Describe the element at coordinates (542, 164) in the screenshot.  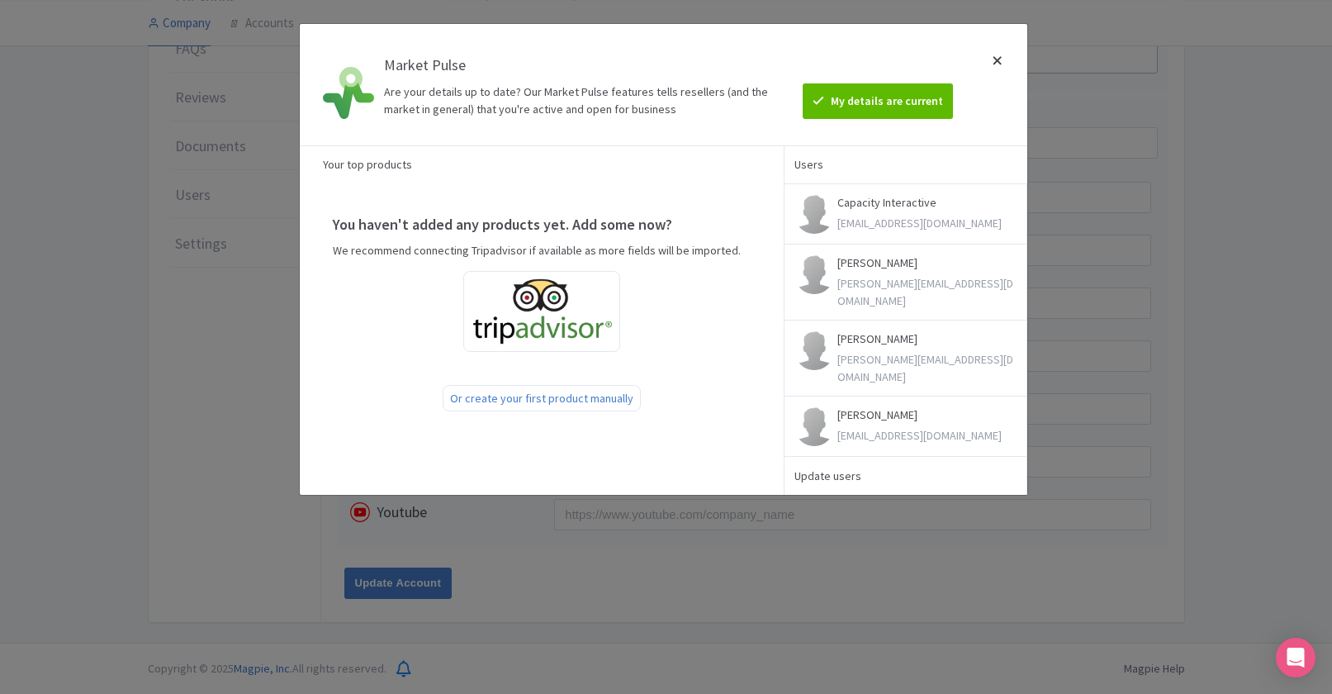
I see `div: Your top products` at that location.